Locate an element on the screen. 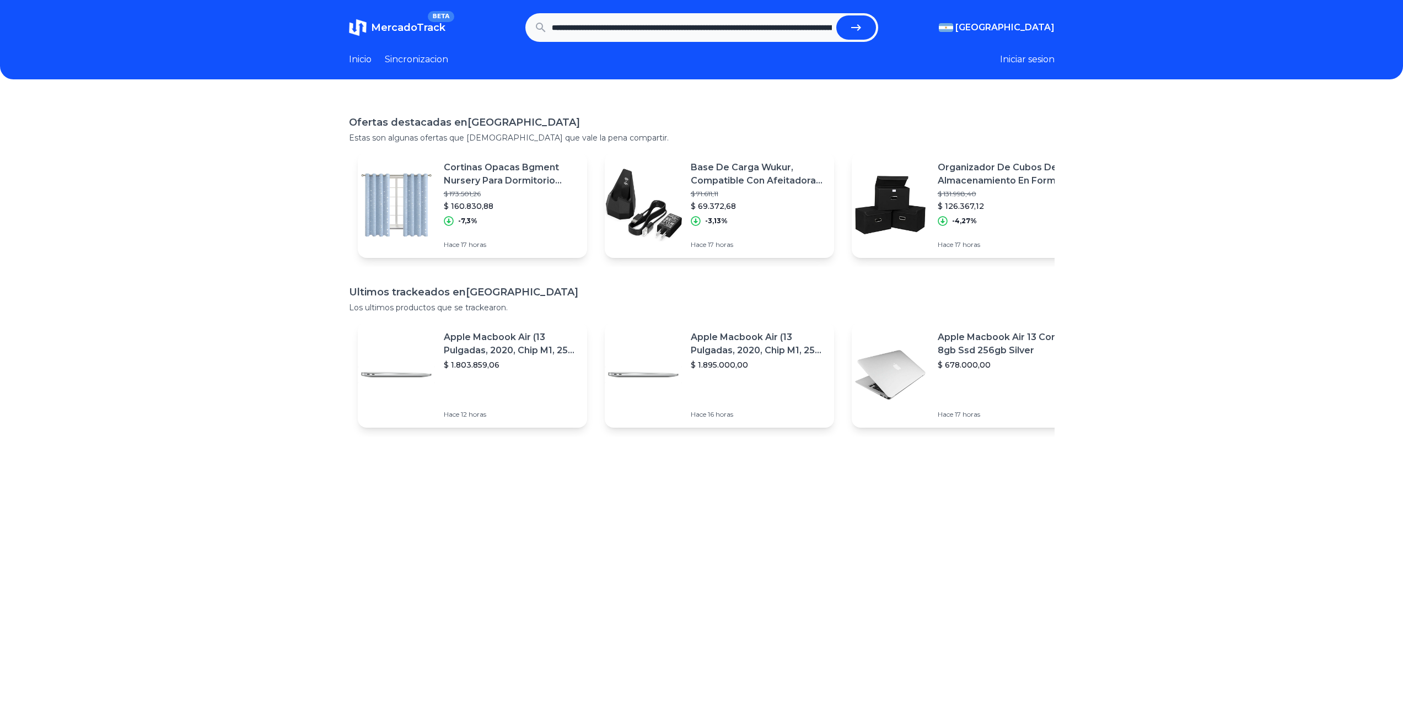 This screenshot has width=1403, height=711. p: $ 126.367,12 is located at coordinates (1005, 206).